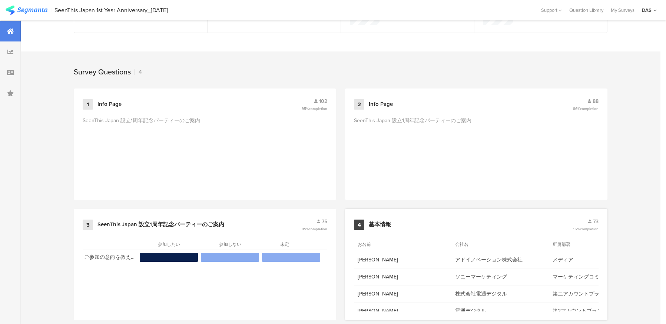  Describe the element at coordinates (623, 10) in the screenshot. I see `div: My Surveys` at that location.